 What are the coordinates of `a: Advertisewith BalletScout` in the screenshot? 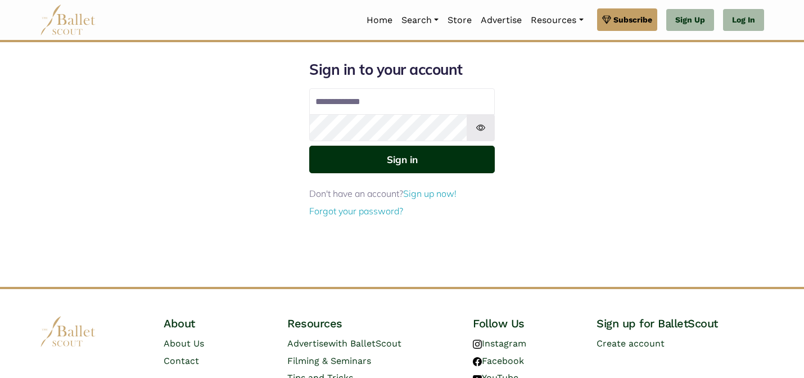 It's located at (344, 343).